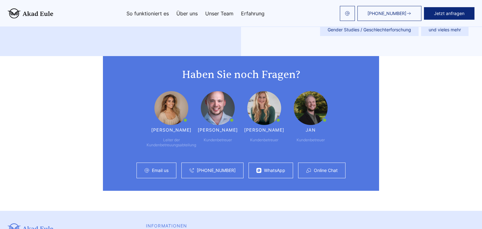 The image size is (482, 229). What do you see at coordinates (347, 13) in the screenshot?
I see `img: email` at bounding box center [347, 13].